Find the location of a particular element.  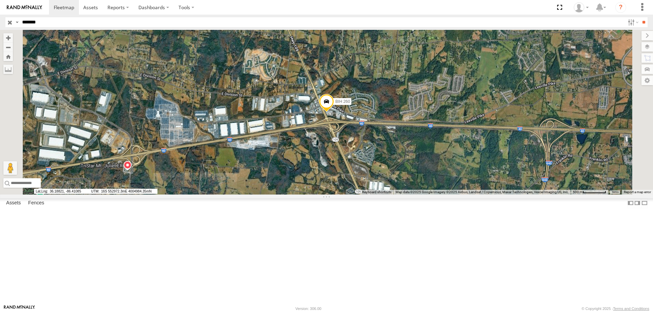

span: 500 m is located at coordinates (577, 192).